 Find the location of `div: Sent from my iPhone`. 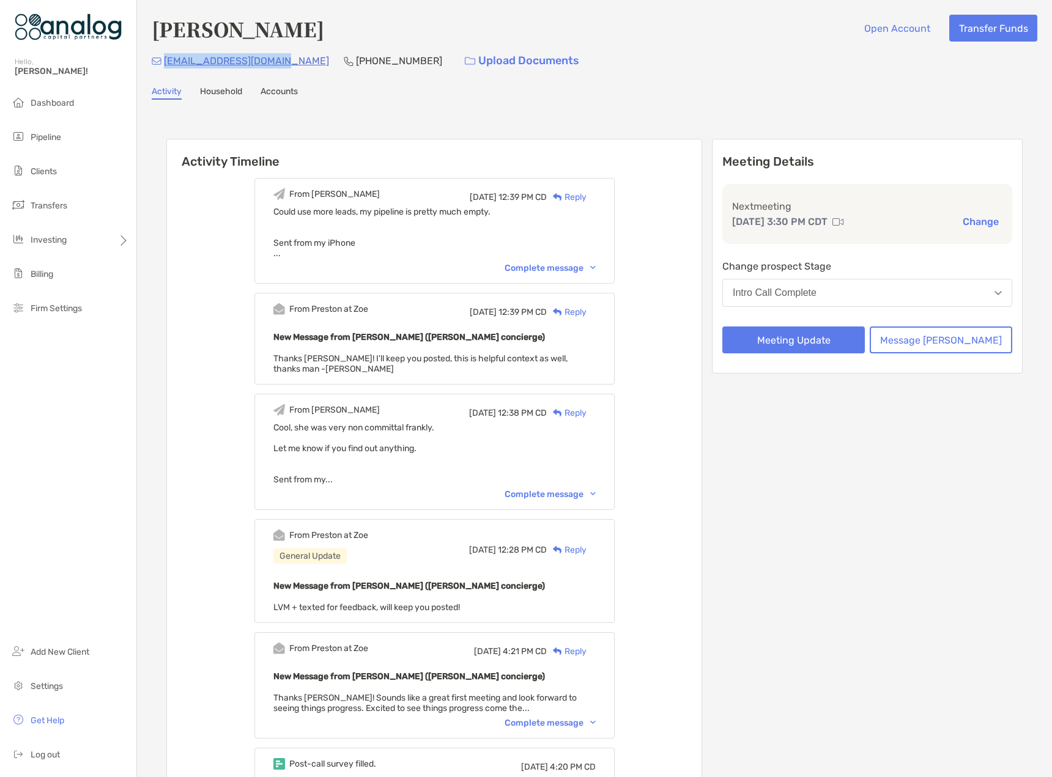

div: Sent from my iPhone is located at coordinates (434, 243).